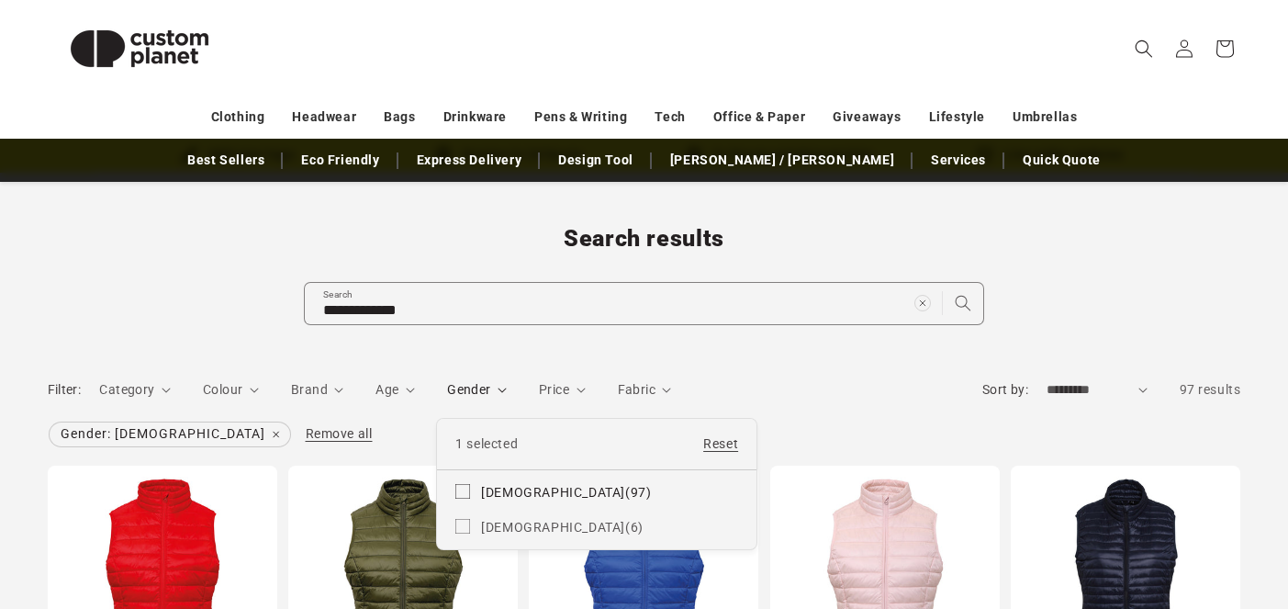  Describe the element at coordinates (958, 160) in the screenshot. I see `a: Services` at that location.